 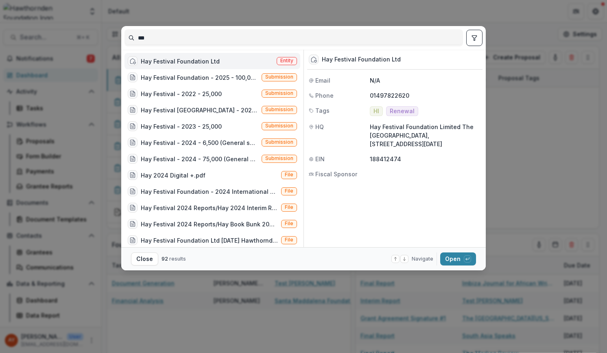 What do you see at coordinates (425, 80) in the screenshot?
I see `p: N/A` at bounding box center [425, 80].